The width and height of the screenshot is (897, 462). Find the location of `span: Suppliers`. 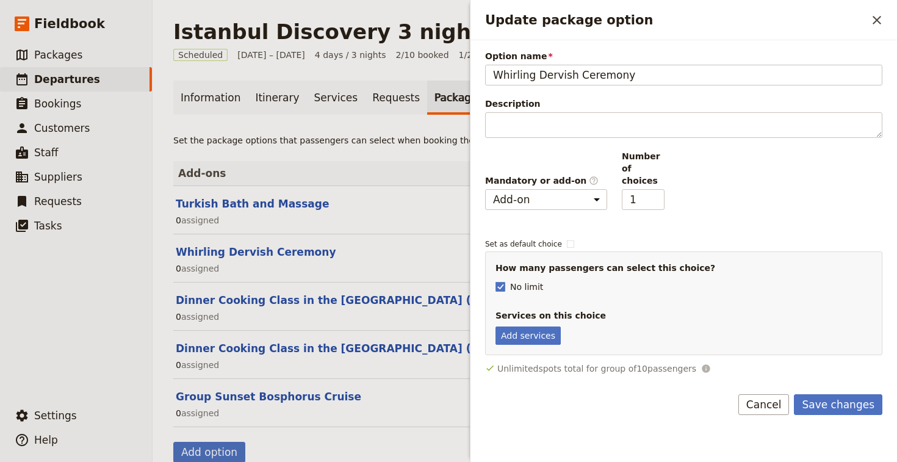

span: Suppliers is located at coordinates (58, 177).